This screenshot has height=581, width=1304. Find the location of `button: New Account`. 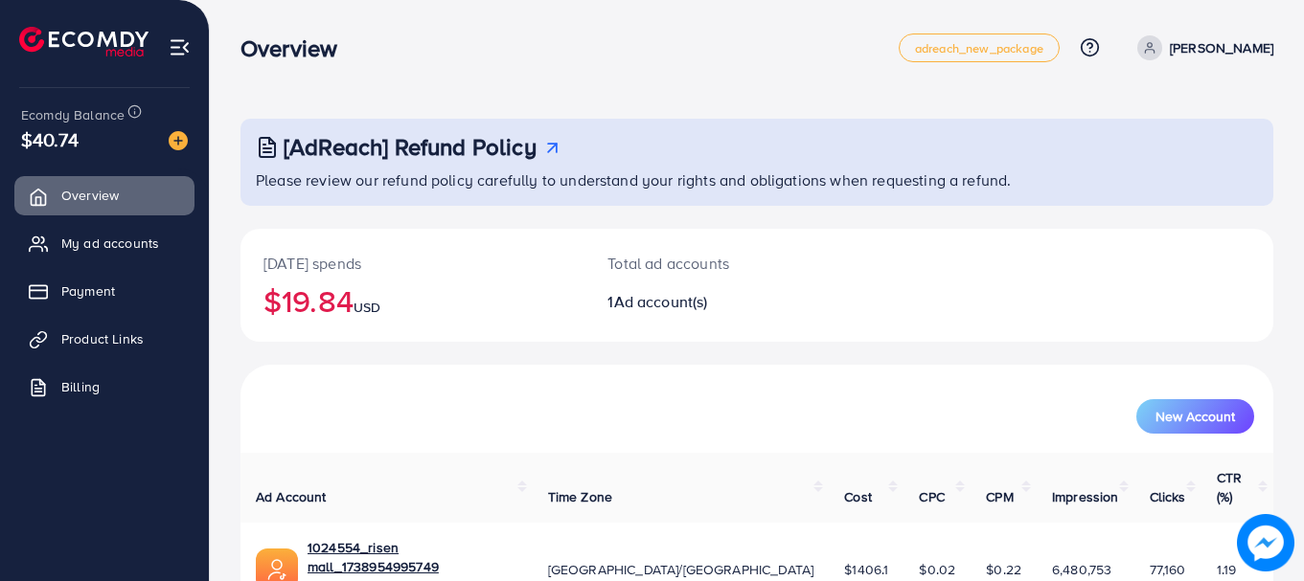

button: New Account is located at coordinates (1195, 417).